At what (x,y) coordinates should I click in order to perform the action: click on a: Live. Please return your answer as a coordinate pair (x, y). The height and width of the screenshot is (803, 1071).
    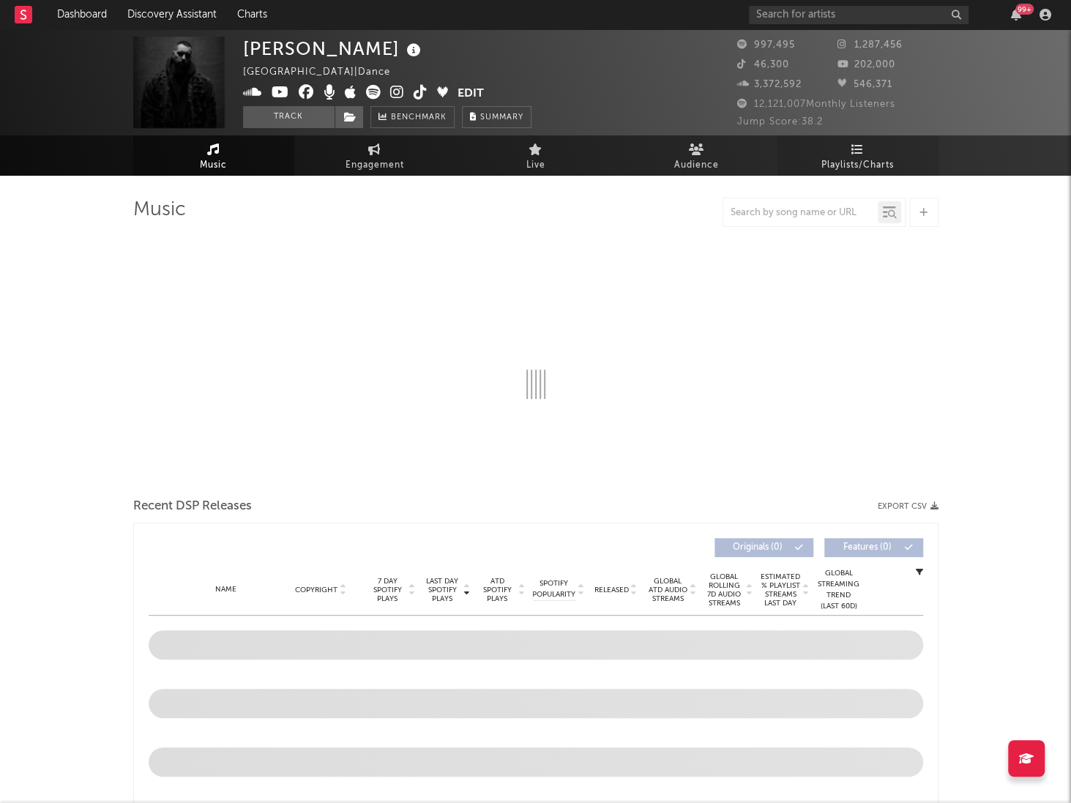
    Looking at the image, I should click on (536, 155).